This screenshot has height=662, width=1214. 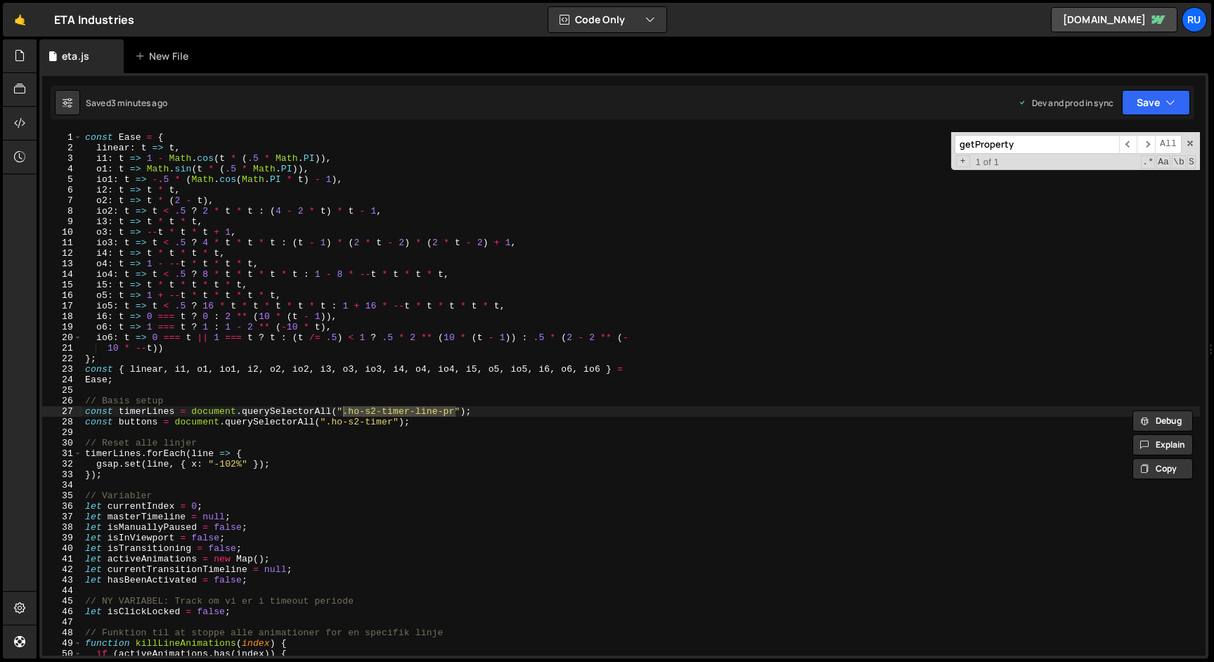 What do you see at coordinates (62, 243) in the screenshot?
I see `div: 11` at bounding box center [62, 243].